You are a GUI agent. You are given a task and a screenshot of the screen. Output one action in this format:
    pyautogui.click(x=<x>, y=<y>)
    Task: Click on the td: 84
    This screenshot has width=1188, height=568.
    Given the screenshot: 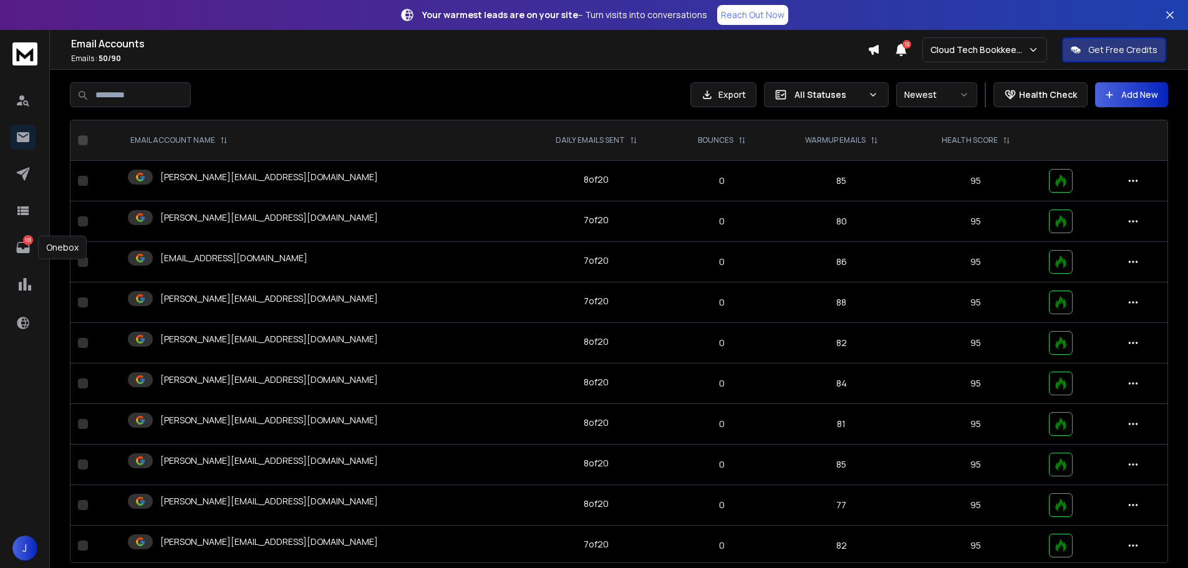 What is the action you would take?
    pyautogui.click(x=841, y=384)
    